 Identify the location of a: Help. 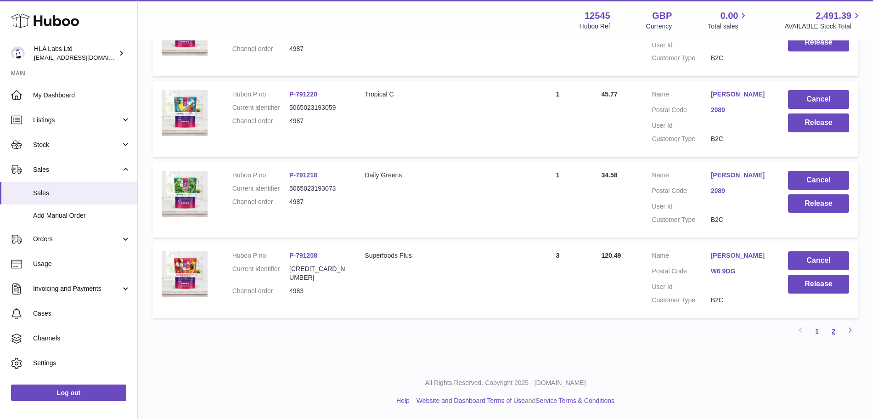
(403, 400).